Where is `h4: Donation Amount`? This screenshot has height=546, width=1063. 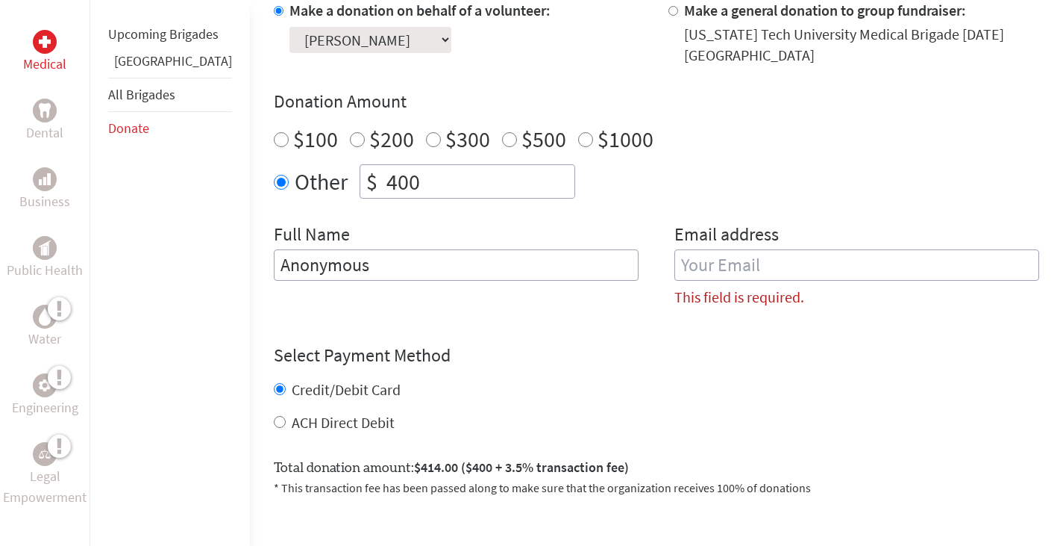
h4: Donation Amount is located at coordinates (657, 101).